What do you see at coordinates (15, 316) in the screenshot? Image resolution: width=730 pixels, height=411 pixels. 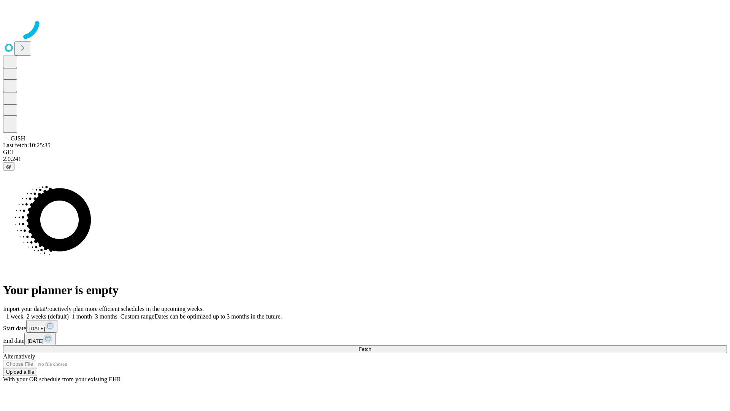 I see `span: 1 week` at bounding box center [15, 316].